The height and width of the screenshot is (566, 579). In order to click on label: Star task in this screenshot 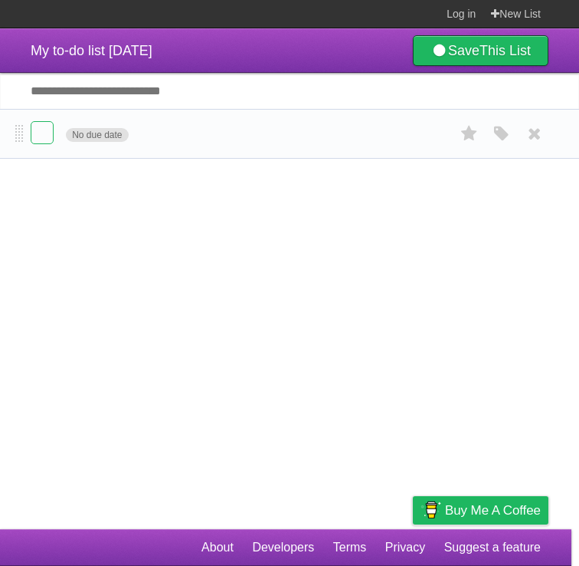, I will do `click(470, 133)`.